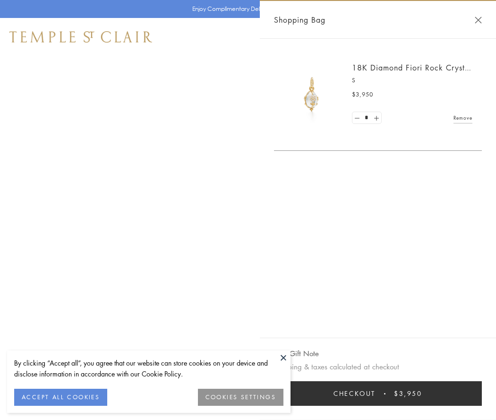 The image size is (496, 420). What do you see at coordinates (312, 95) in the screenshot?
I see `img: P51889-E11FIORI` at bounding box center [312, 95].